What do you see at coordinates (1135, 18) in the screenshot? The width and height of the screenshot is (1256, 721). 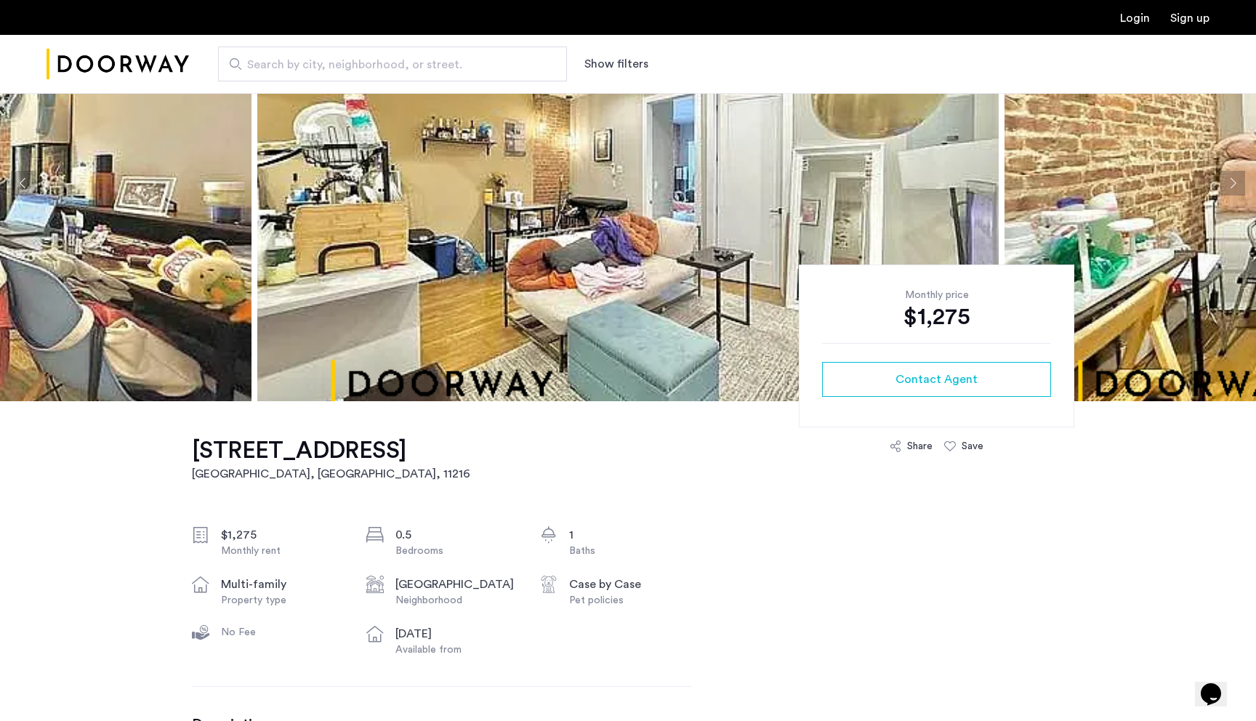 I see `a: Login` at bounding box center [1135, 18].